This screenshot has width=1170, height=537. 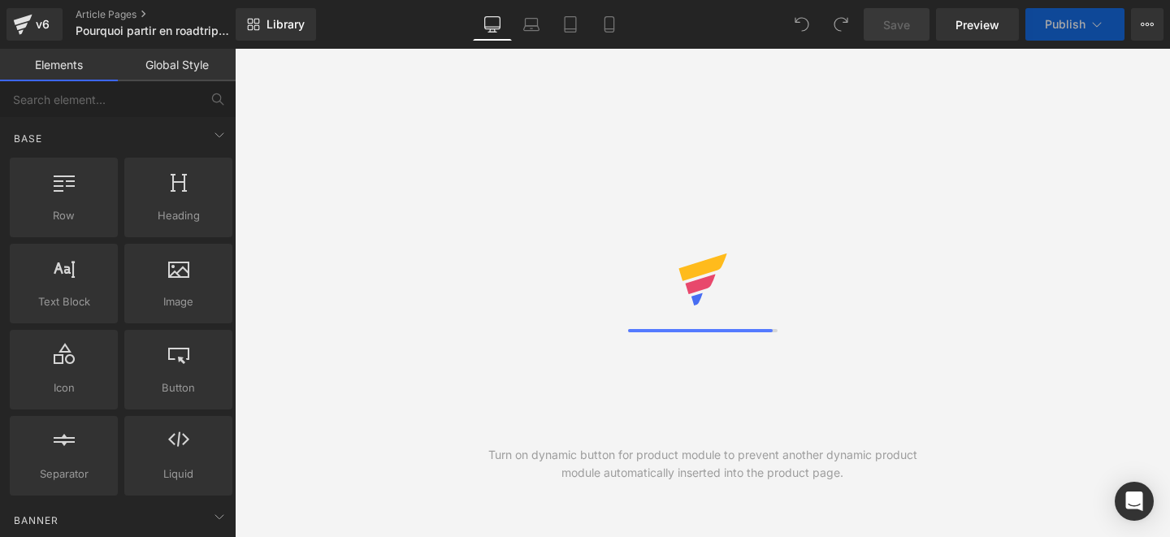 I want to click on span: Separator, so click(x=63, y=474).